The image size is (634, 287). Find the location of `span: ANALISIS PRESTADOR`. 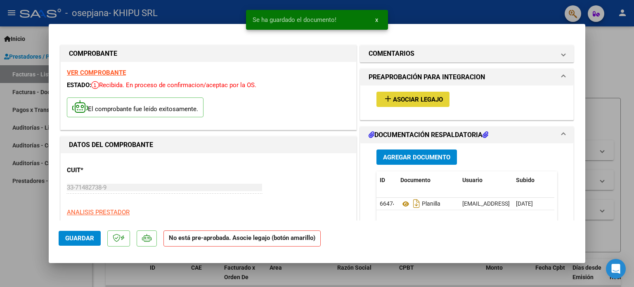

span: ANALISIS PRESTADOR is located at coordinates (98, 212).